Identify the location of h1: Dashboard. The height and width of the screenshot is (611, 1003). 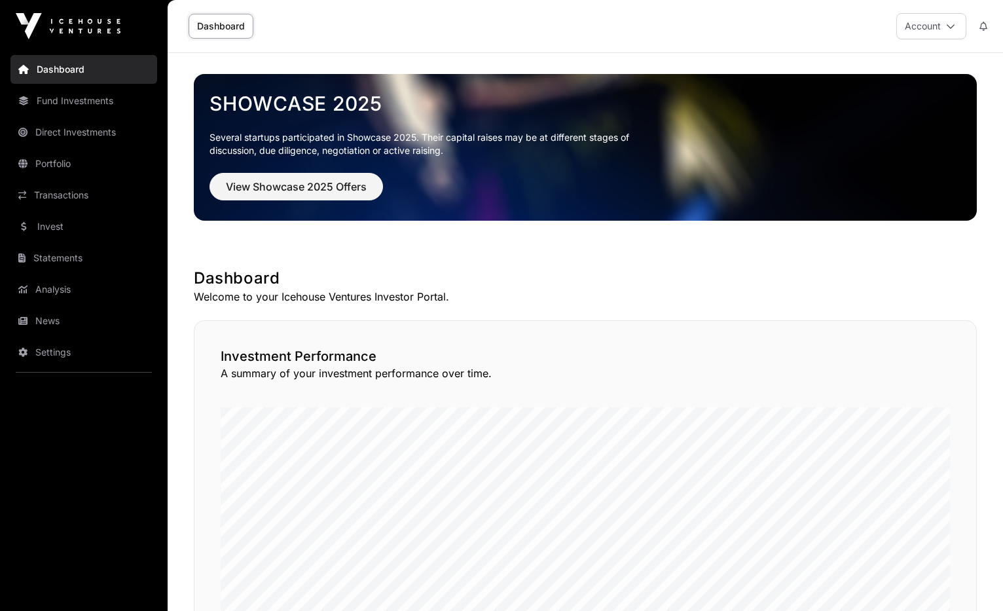
(585, 278).